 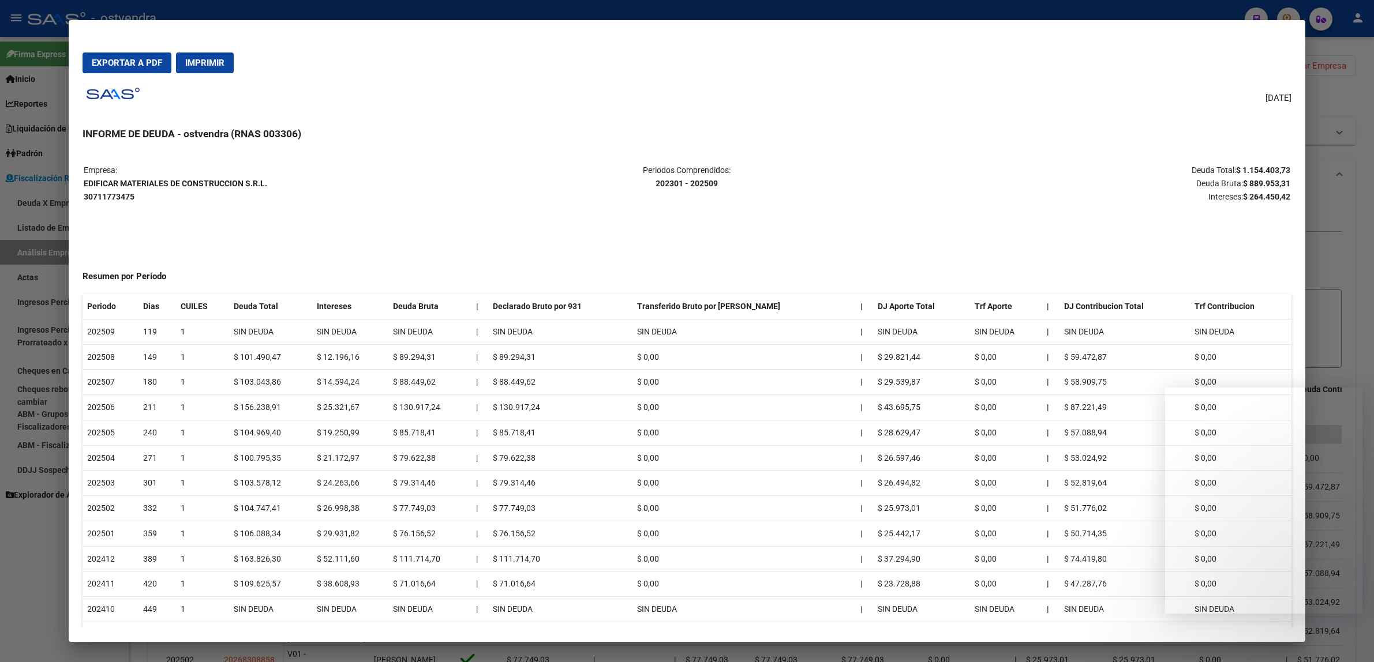 I want to click on p: Deuda Total: Deuda Bruta: Intereses:, so click(x=1089, y=183).